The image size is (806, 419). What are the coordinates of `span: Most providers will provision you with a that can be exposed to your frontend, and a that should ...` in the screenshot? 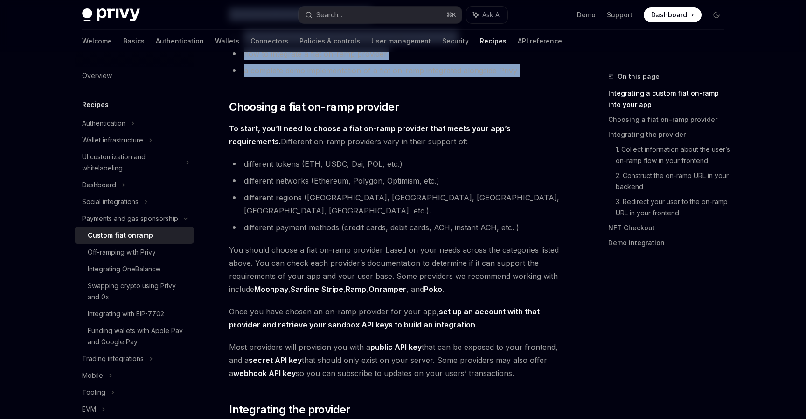 It's located at (397, 360).